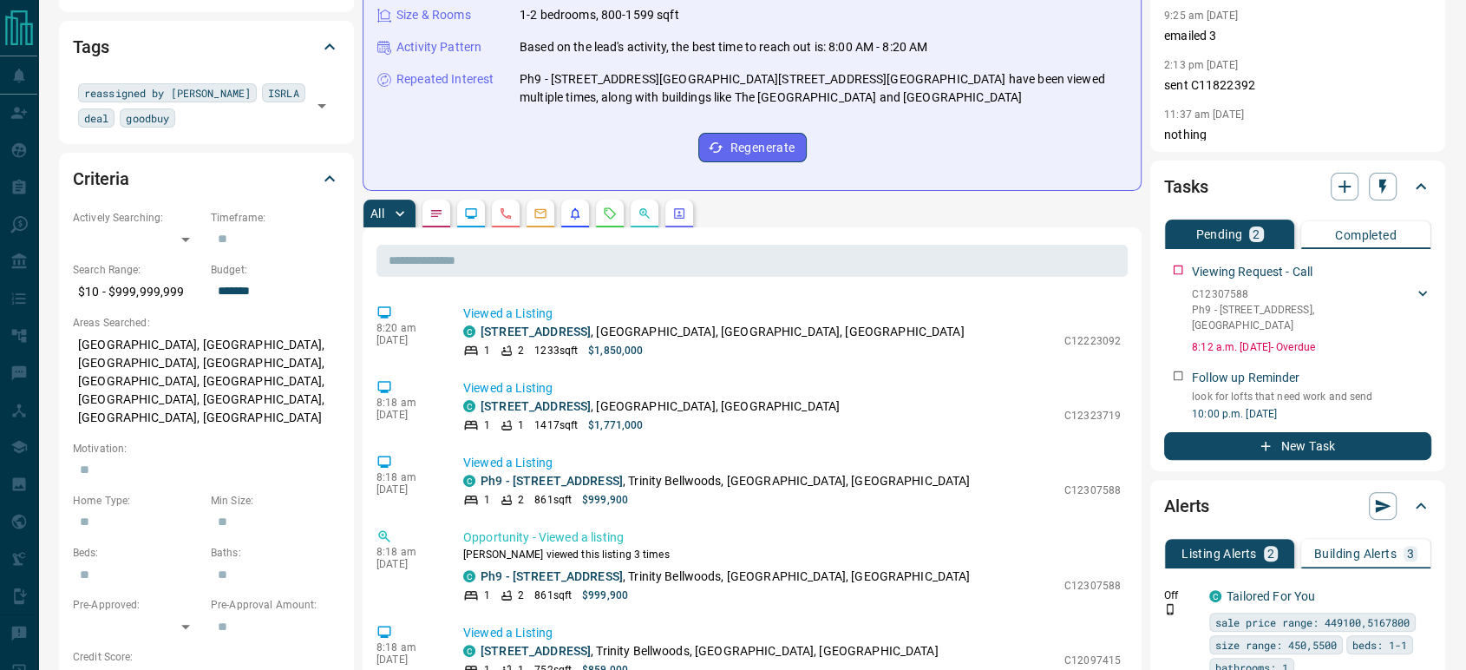 The image size is (1466, 670). I want to click on h2: Alerts, so click(1187, 506).